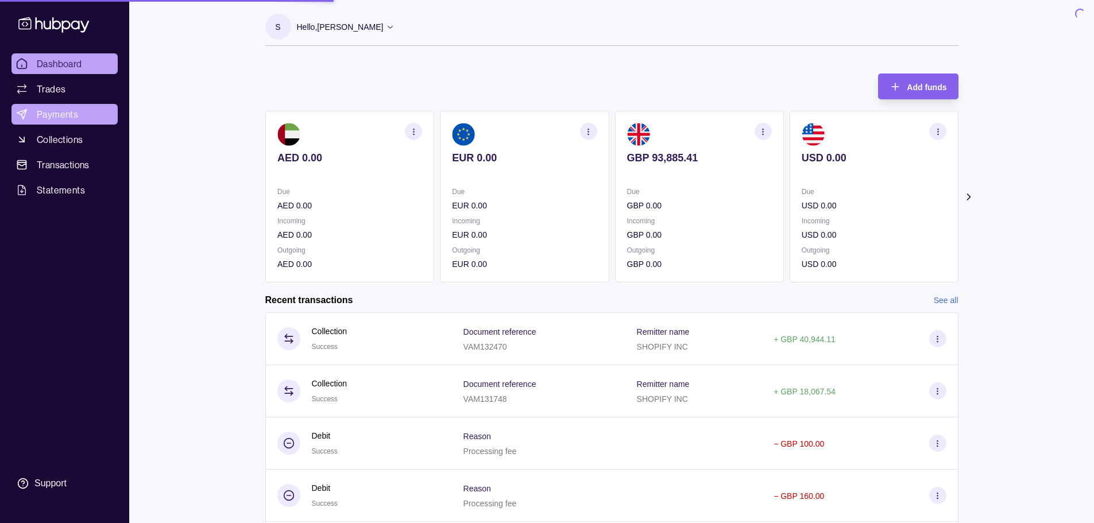  Describe the element at coordinates (638, 134) in the screenshot. I see `img: gb` at that location.